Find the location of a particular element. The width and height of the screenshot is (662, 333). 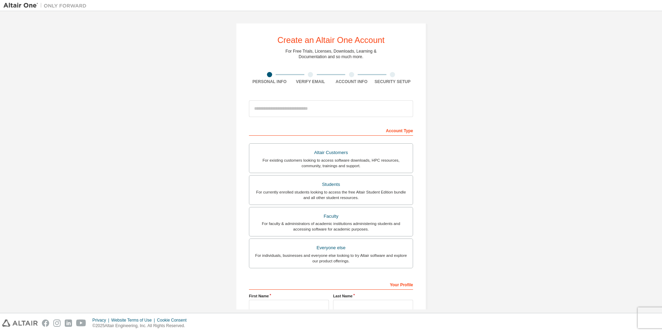

div: Personal Info is located at coordinates (269, 82).